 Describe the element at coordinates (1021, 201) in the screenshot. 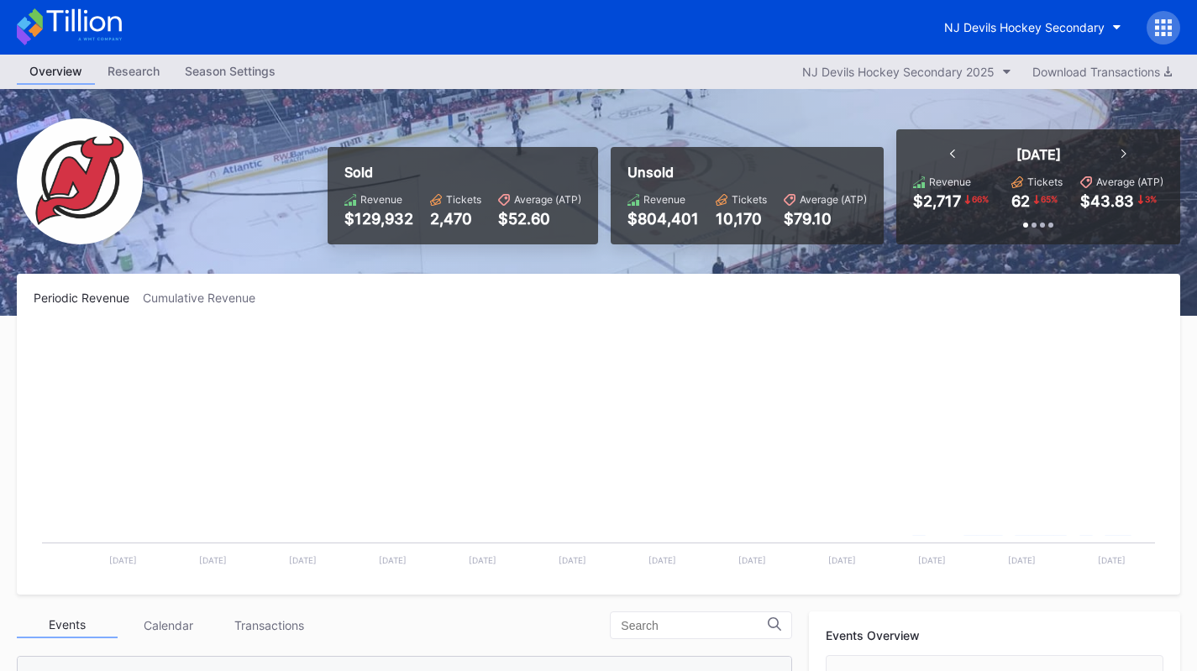

I see `div: 62` at that location.